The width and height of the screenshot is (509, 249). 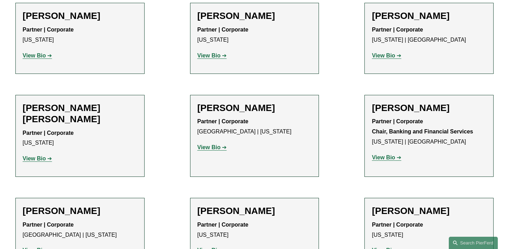 I want to click on a: Search this site, so click(x=473, y=242).